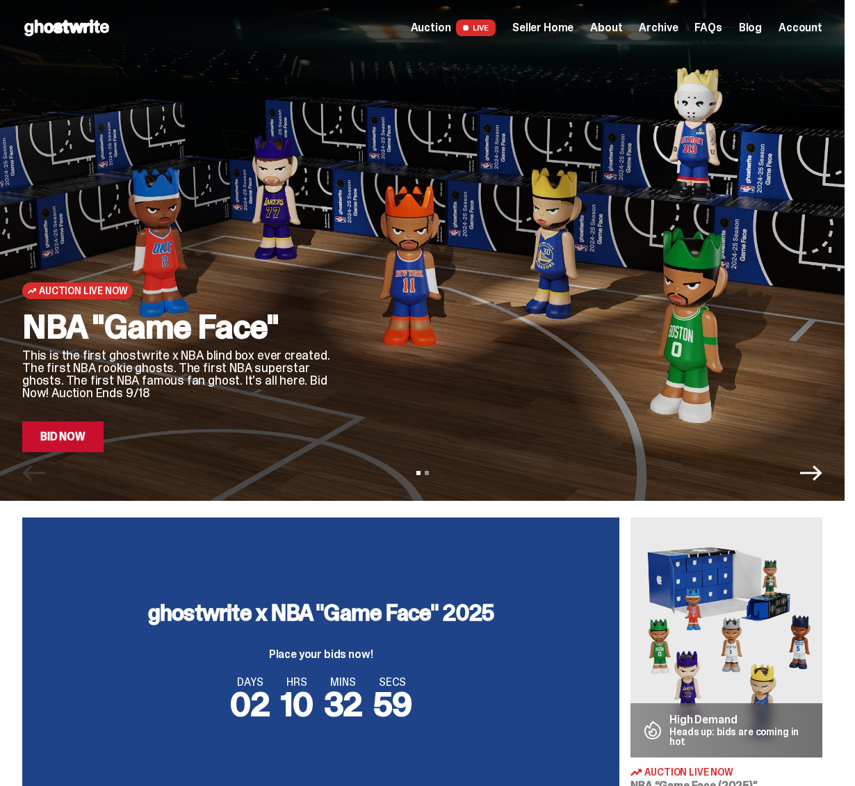 The width and height of the screenshot is (855, 786). I want to click on p: High Demand, so click(741, 720).